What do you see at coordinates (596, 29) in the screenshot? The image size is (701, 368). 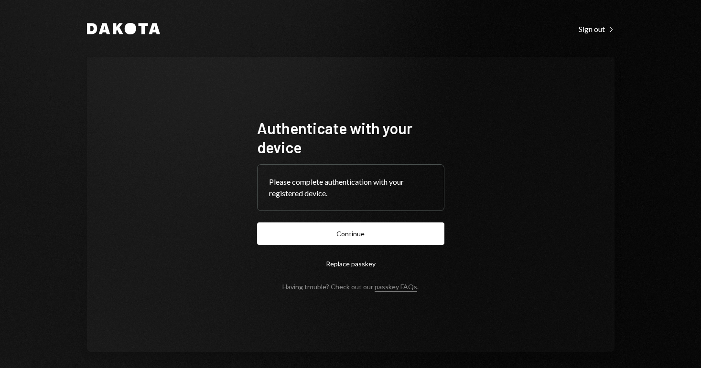 I see `a: Sign out` at bounding box center [596, 29].